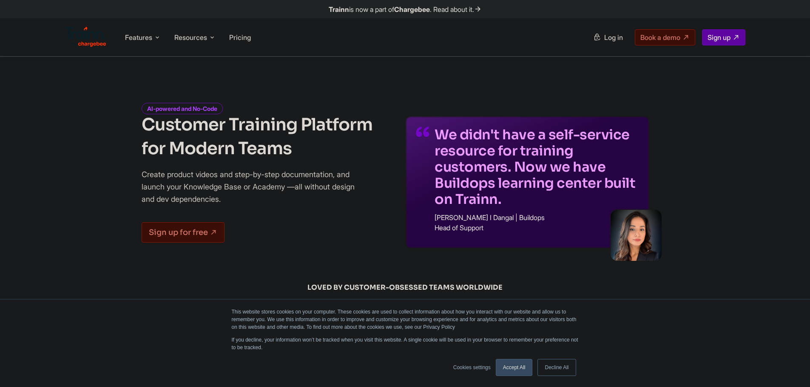 The image size is (810, 387). I want to click on a: Cookies settings, so click(472, 368).